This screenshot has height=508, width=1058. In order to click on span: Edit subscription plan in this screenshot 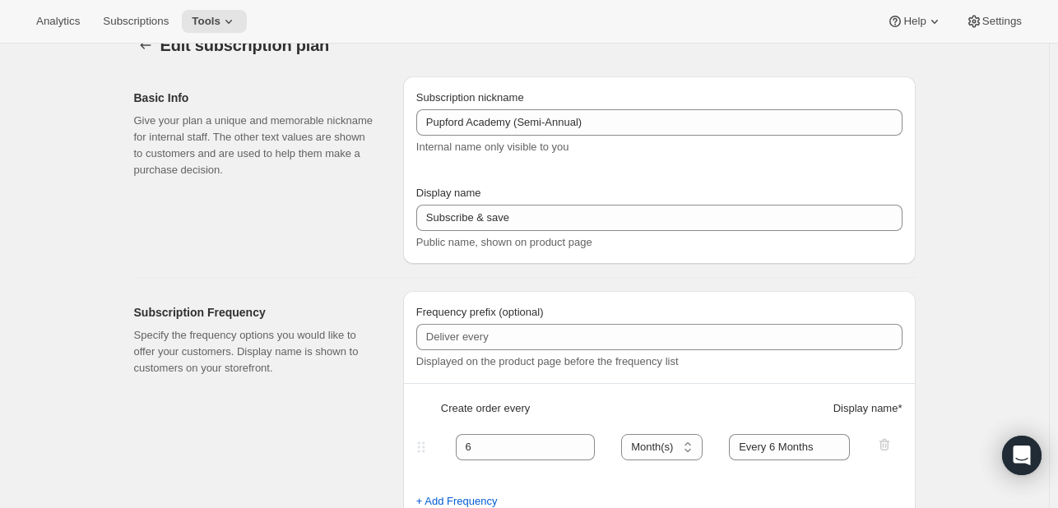, I will do `click(245, 45)`.